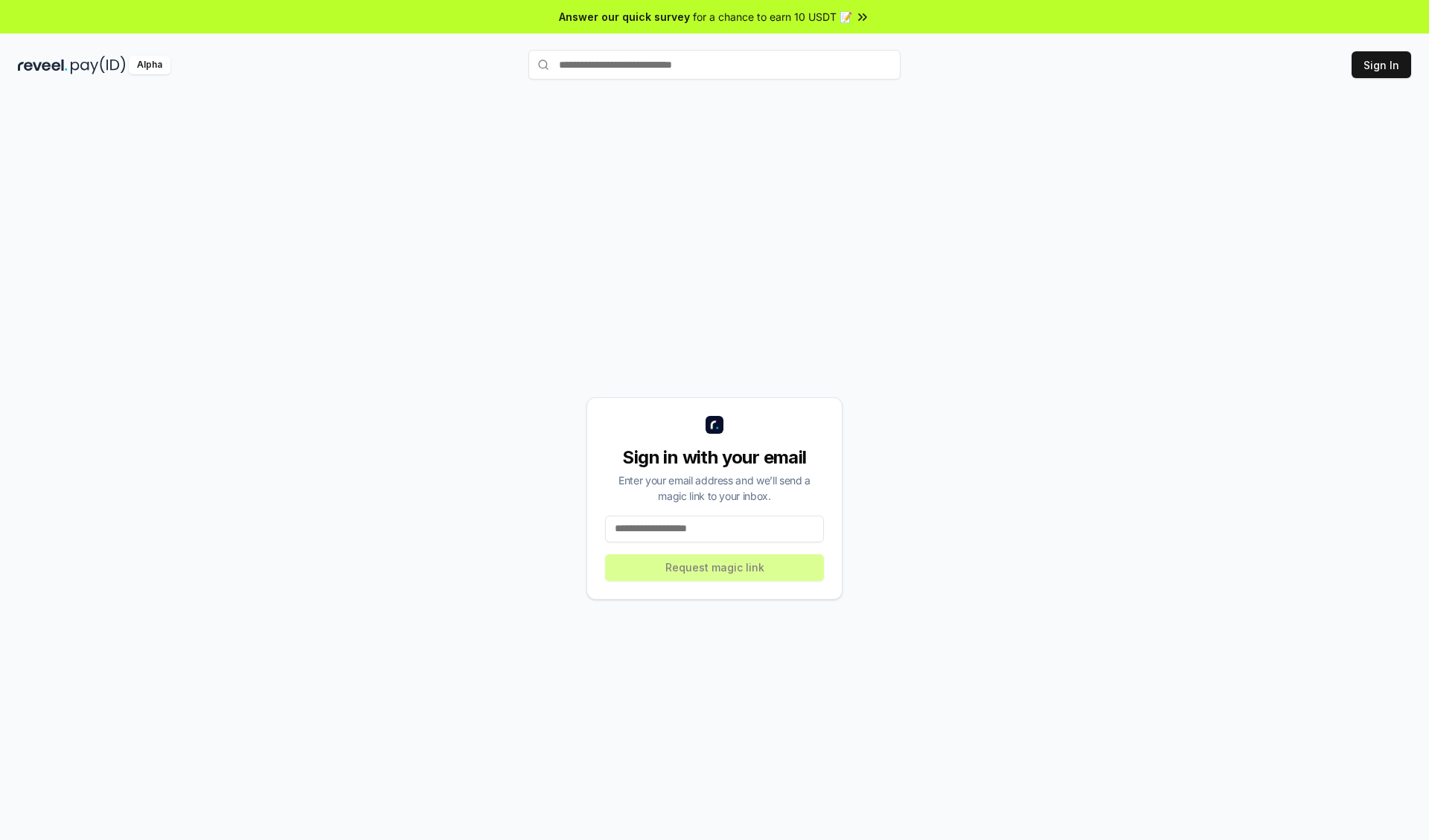 The height and width of the screenshot is (840, 1429). Describe the element at coordinates (98, 65) in the screenshot. I see `img: pay_id` at that location.